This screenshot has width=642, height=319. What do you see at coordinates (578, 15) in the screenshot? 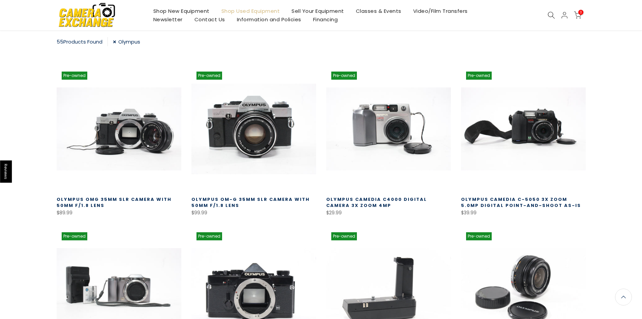
I see `a: 0` at bounding box center [578, 15].